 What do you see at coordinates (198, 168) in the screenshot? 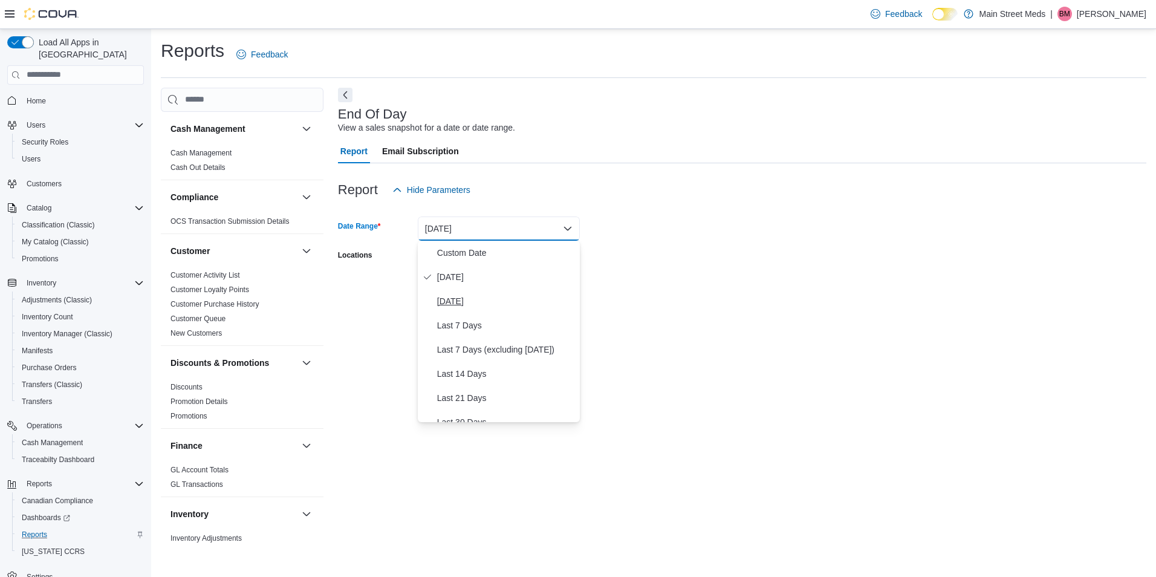
I see `span: Cash Out Details` at bounding box center [198, 168].